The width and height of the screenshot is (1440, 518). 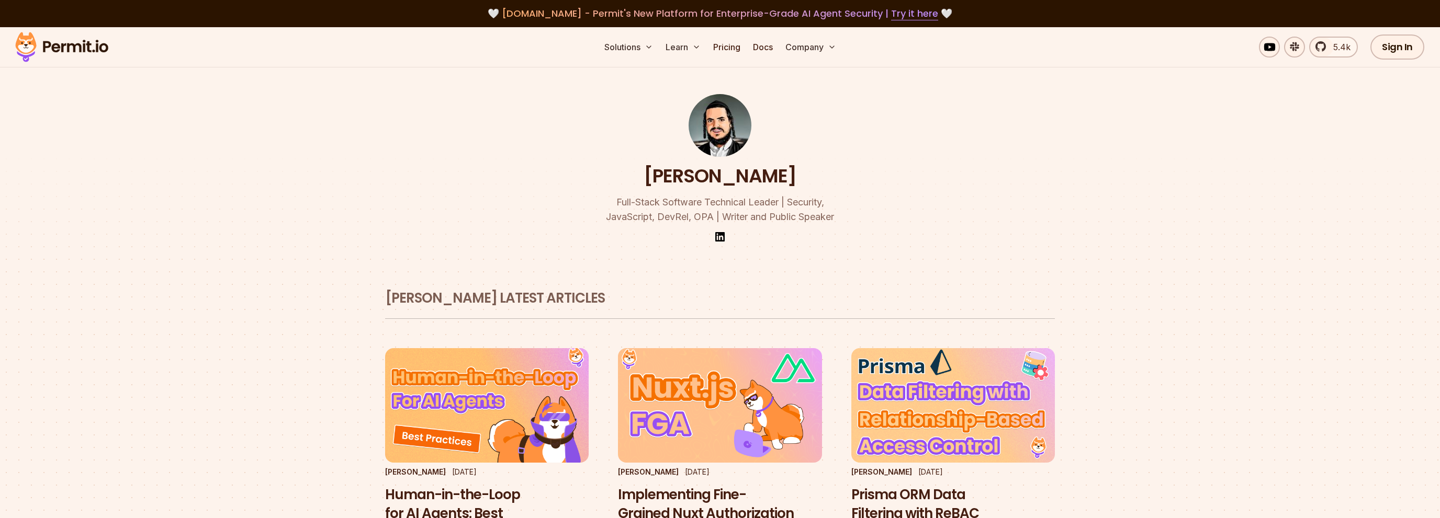 I want to click on button: Learn, so click(x=683, y=47).